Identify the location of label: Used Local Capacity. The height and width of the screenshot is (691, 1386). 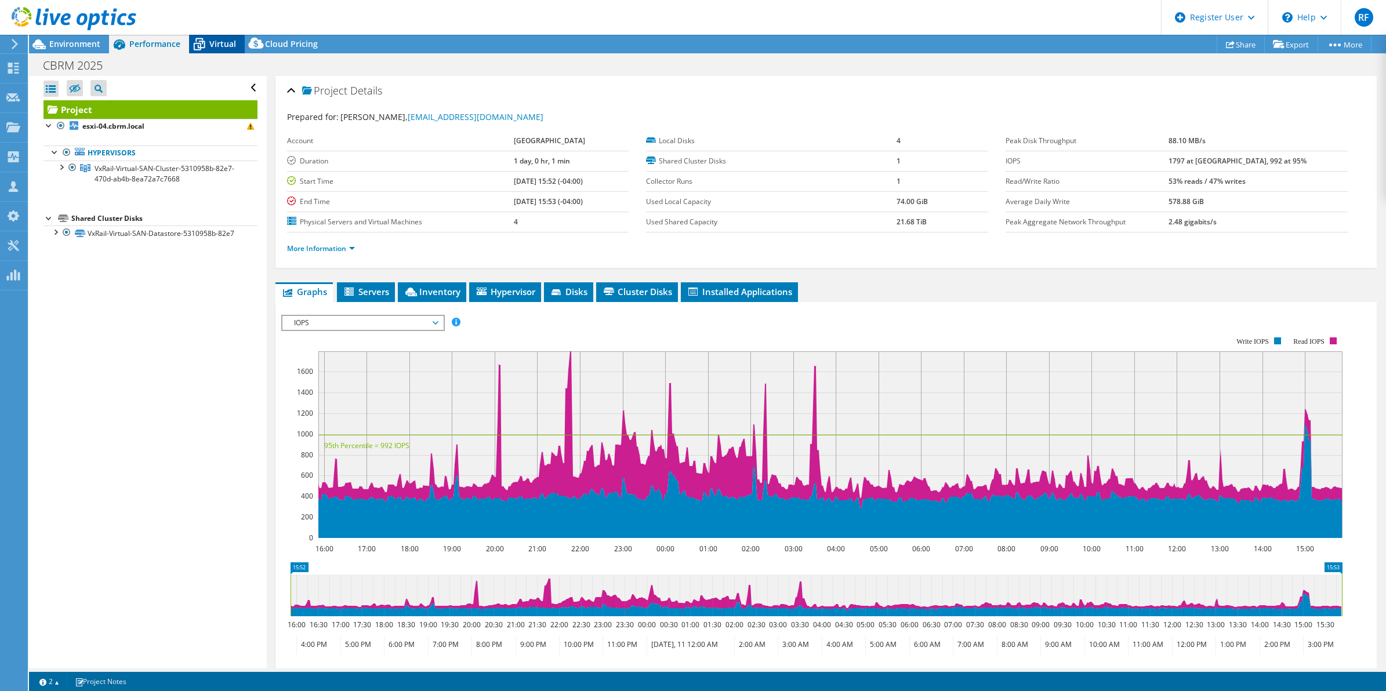
(771, 202).